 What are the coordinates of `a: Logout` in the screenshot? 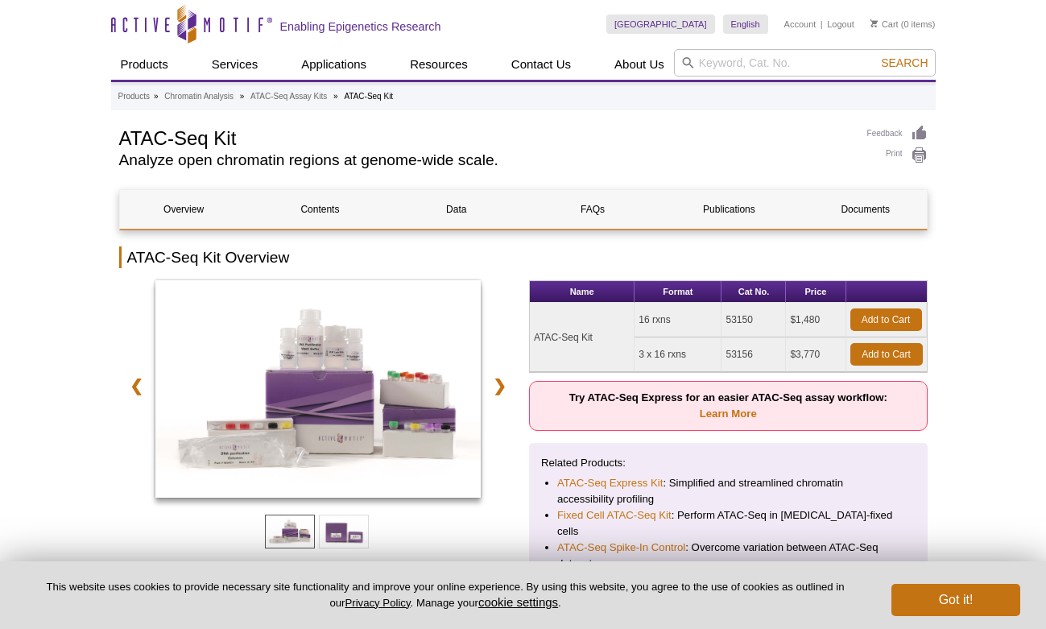 It's located at (841, 24).